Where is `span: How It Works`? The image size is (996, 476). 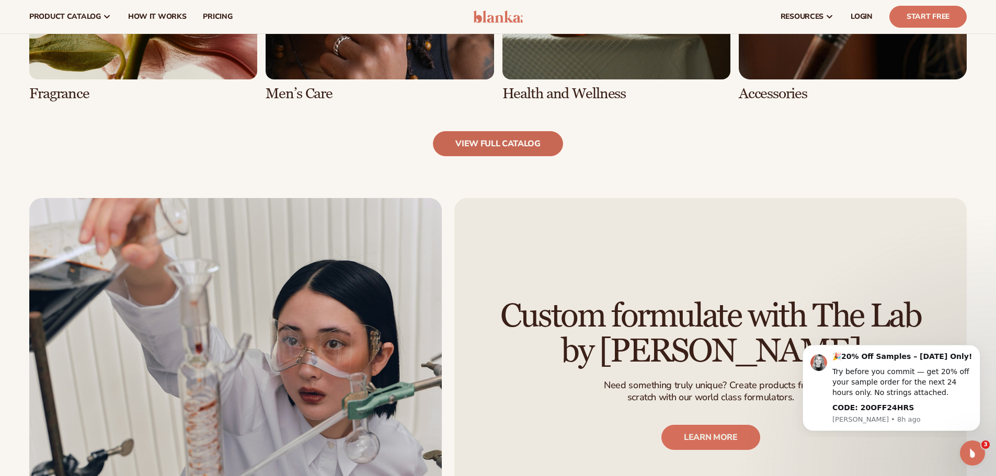
span: How It Works is located at coordinates (157, 17).